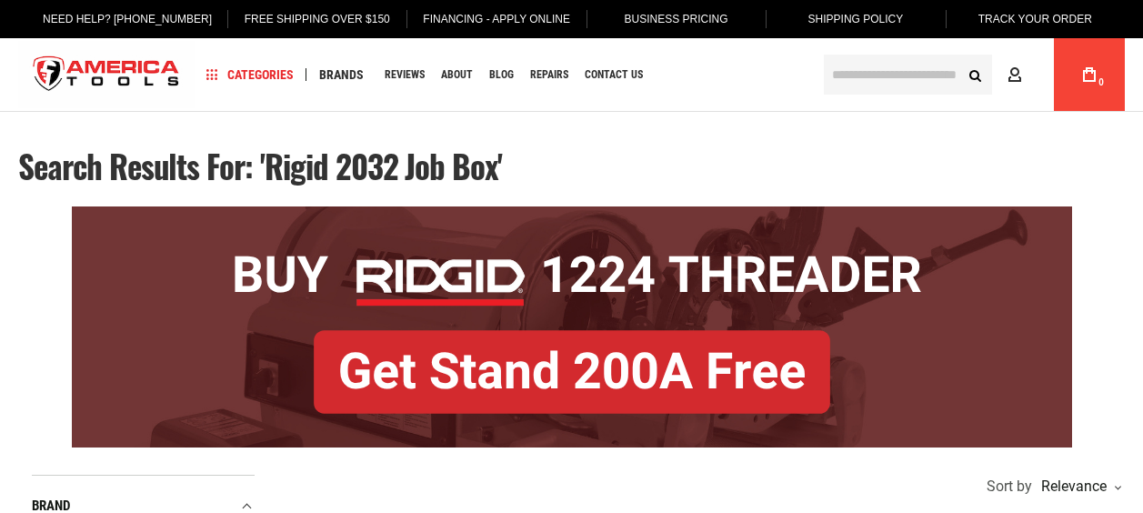  I want to click on span: Contact Us, so click(614, 75).